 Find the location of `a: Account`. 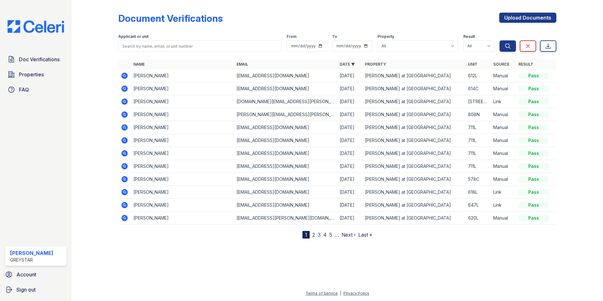

a: Account is located at coordinates (36, 274).